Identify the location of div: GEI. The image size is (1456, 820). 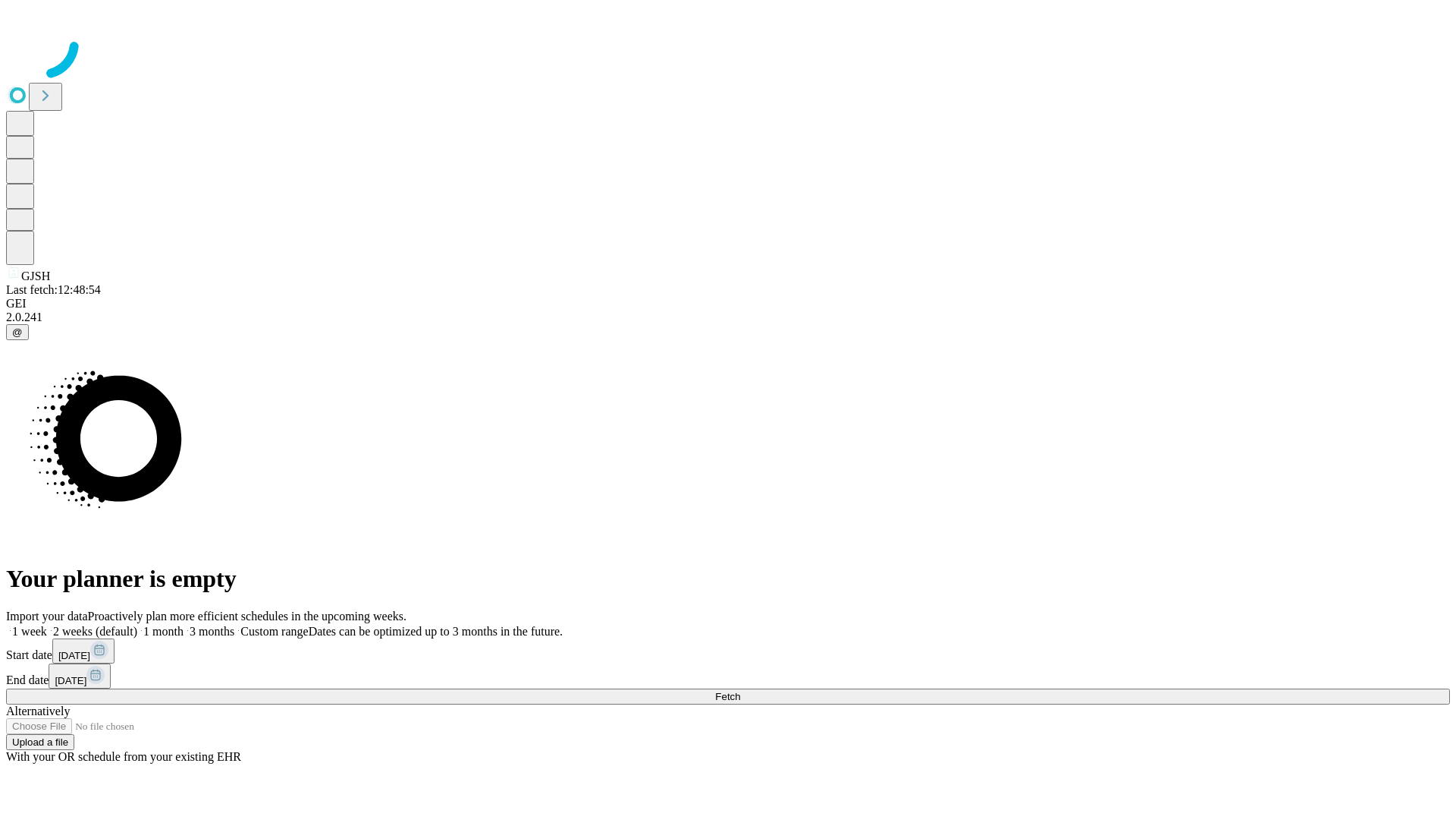
(728, 304).